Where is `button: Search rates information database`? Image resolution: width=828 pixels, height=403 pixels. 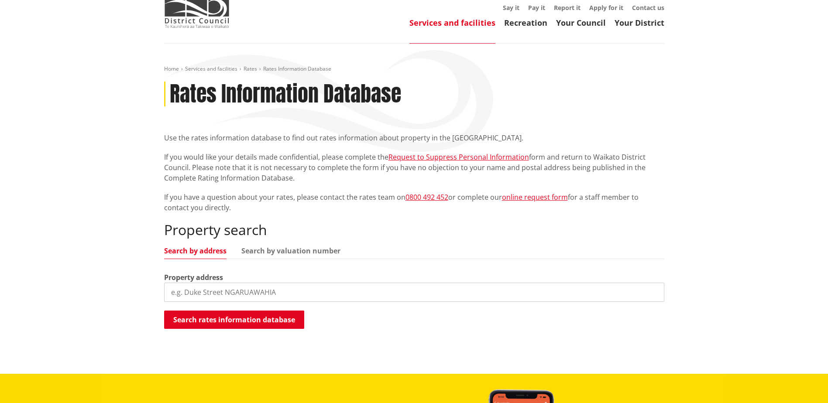
button: Search rates information database is located at coordinates (234, 320).